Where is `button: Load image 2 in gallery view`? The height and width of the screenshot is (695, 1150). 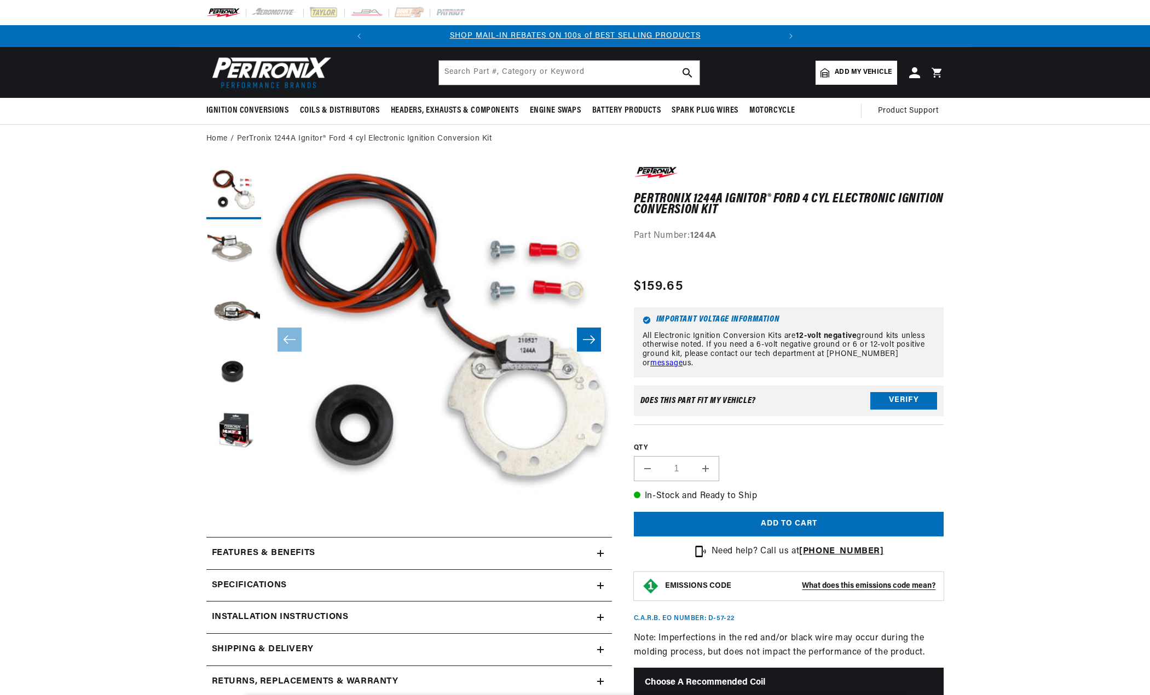 button: Load image 2 in gallery view is located at coordinates (234, 252).